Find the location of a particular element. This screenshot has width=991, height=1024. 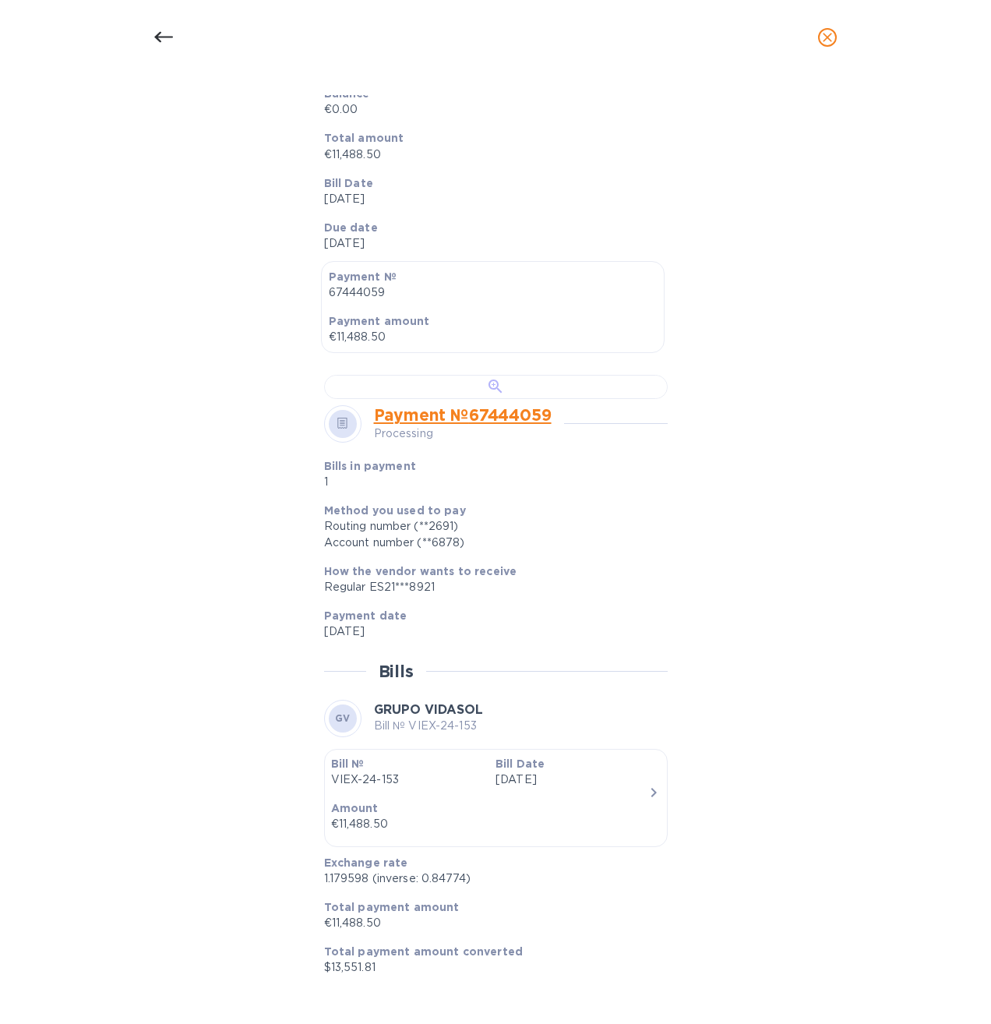

p: 1 is located at coordinates (434, 482).